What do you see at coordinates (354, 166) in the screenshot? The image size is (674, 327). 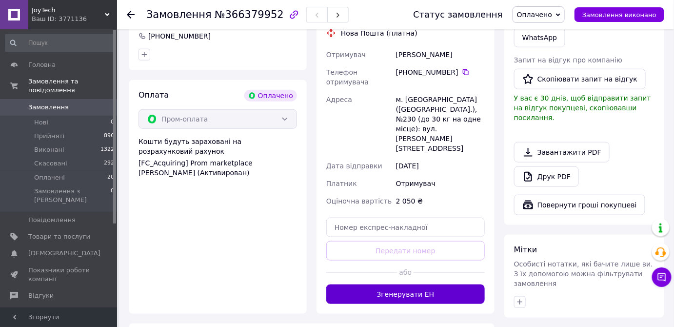 I see `span: Дата відправки` at bounding box center [354, 166].